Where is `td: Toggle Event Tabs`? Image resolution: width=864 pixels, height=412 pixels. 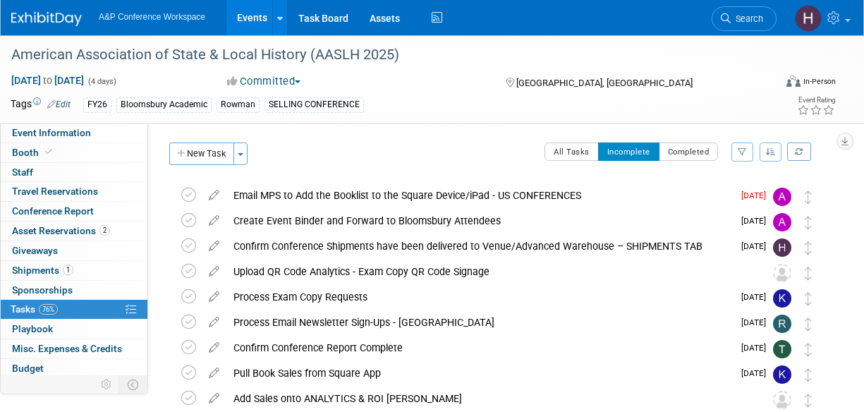 td: Toggle Event Tabs is located at coordinates (133, 384).